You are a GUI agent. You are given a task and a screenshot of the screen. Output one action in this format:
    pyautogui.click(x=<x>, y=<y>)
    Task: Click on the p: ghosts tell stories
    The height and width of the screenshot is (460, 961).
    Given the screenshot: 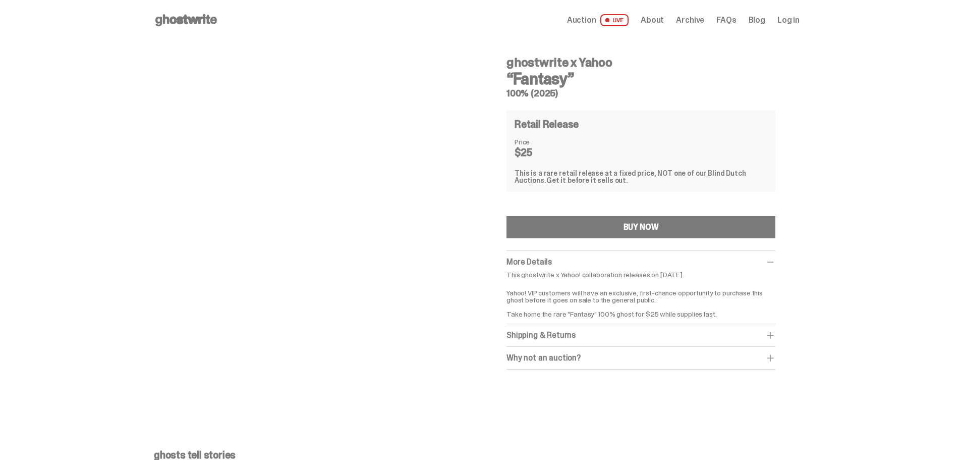 What is the action you would take?
    pyautogui.click(x=477, y=455)
    